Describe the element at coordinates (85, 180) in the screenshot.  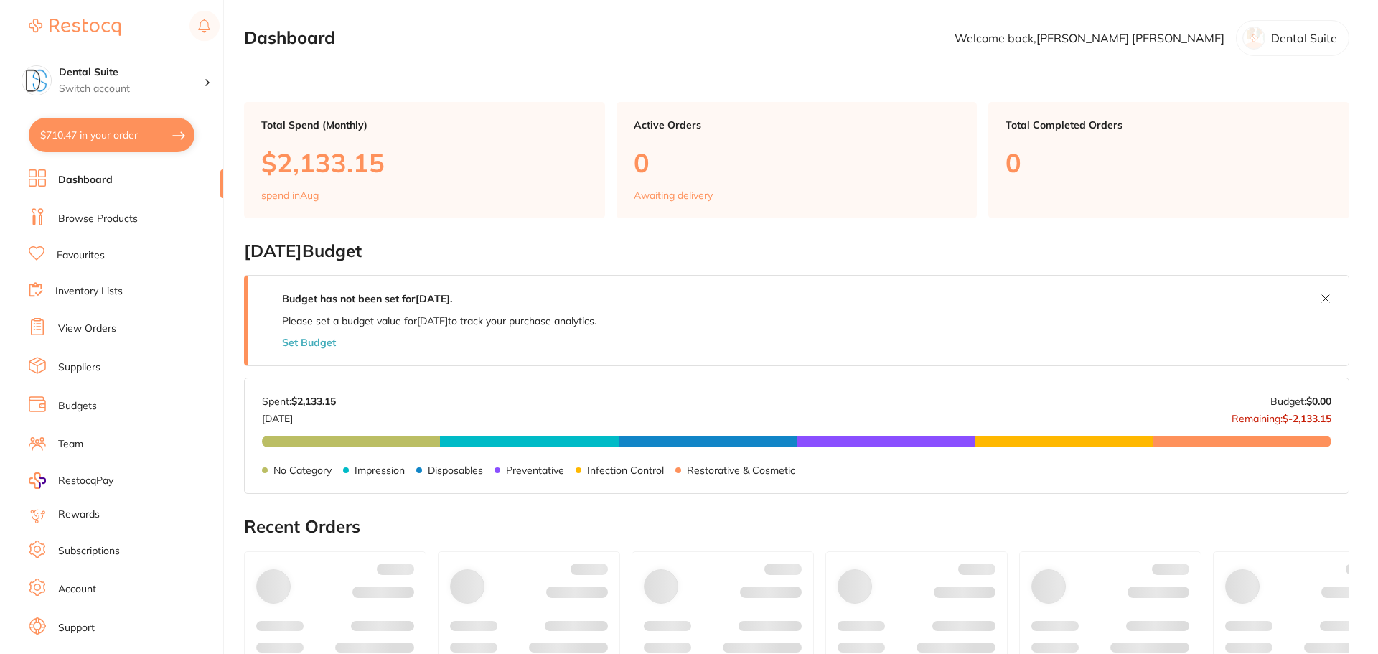
I see `a: Dashboard` at that location.